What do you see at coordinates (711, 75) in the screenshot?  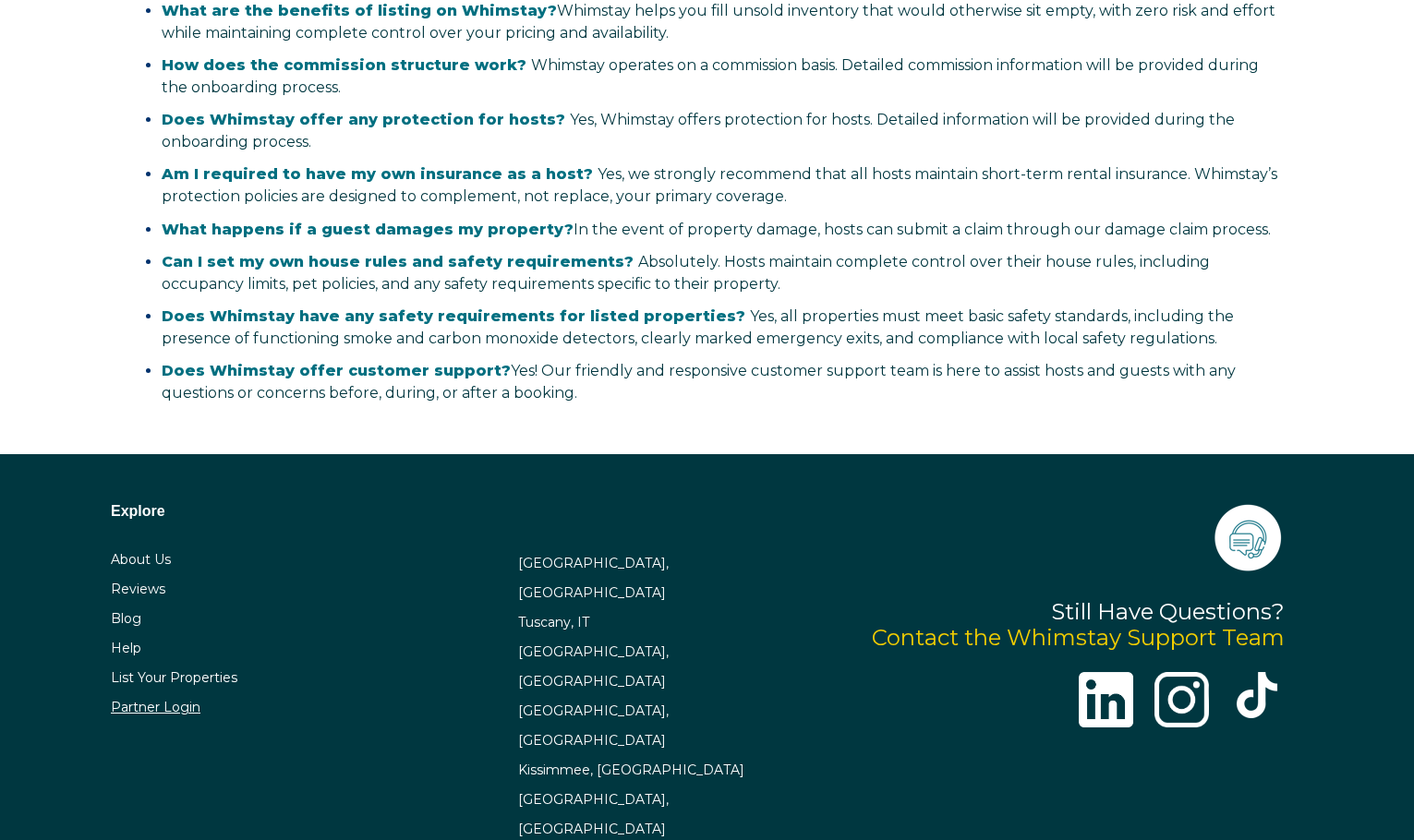 I see `span: Whimstay operates on a commission basis. Detailed commission information will be provided during ...` at bounding box center [711, 75].